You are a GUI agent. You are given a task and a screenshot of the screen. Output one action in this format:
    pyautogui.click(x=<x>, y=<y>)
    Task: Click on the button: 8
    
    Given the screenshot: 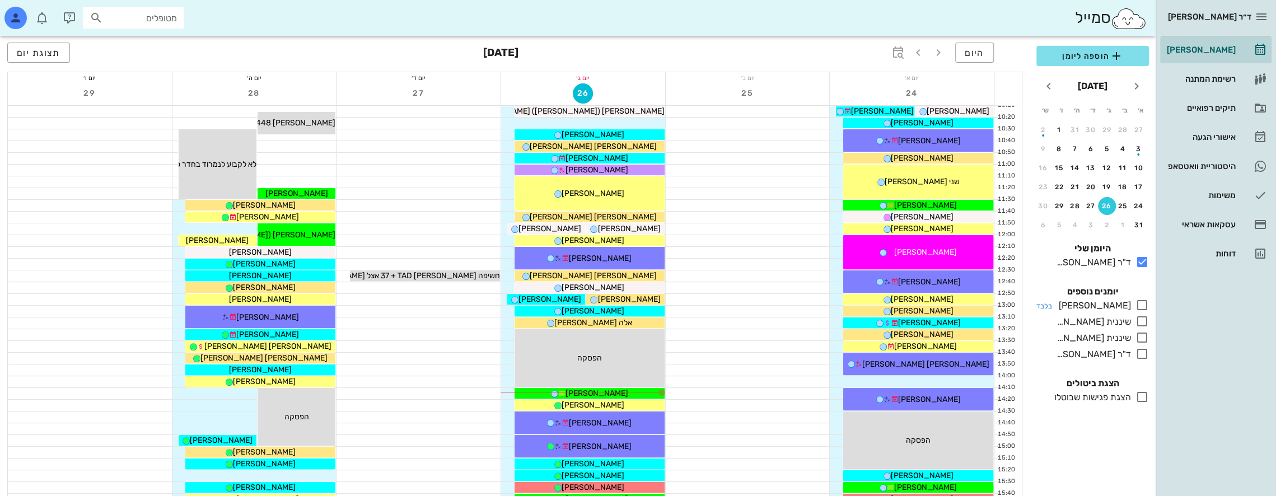 What is the action you would take?
    pyautogui.click(x=1060, y=149)
    